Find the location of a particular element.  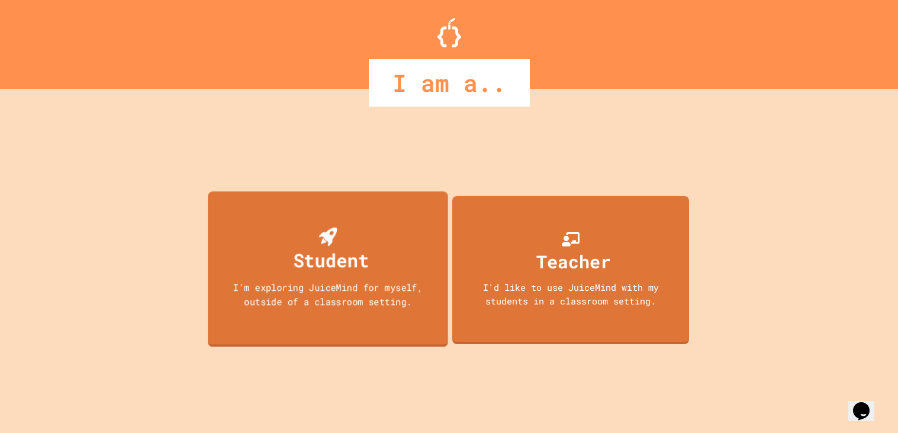

div: I'm exploring JuiceMind for myself, outside of a classroom setting. is located at coordinates (327, 294).